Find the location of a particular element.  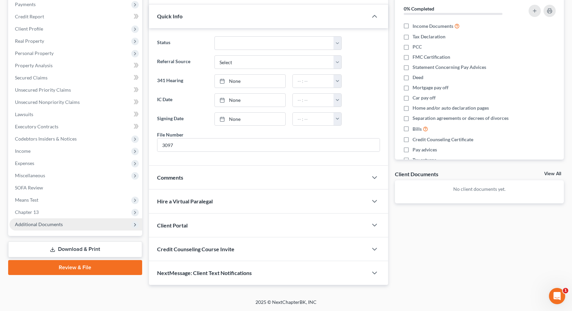

span: Lawsuits is located at coordinates (24, 114).